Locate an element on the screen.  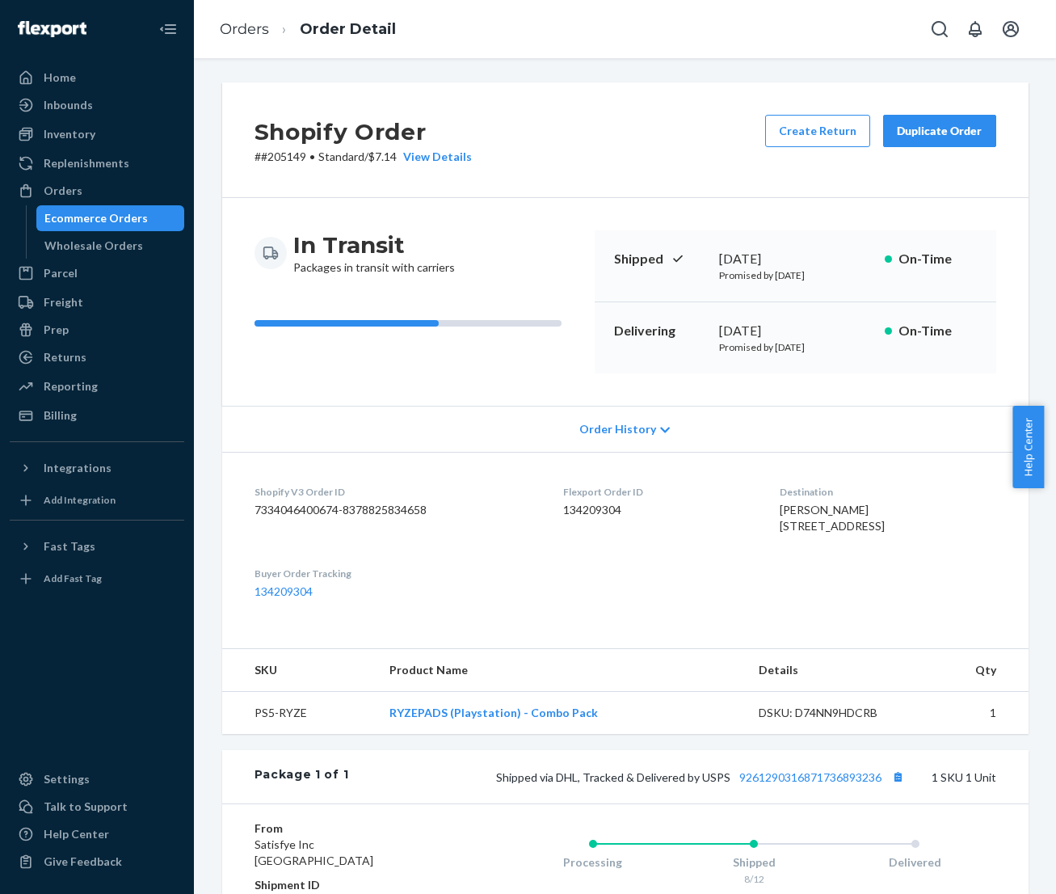
div: Give Feedback is located at coordinates (82, 862).